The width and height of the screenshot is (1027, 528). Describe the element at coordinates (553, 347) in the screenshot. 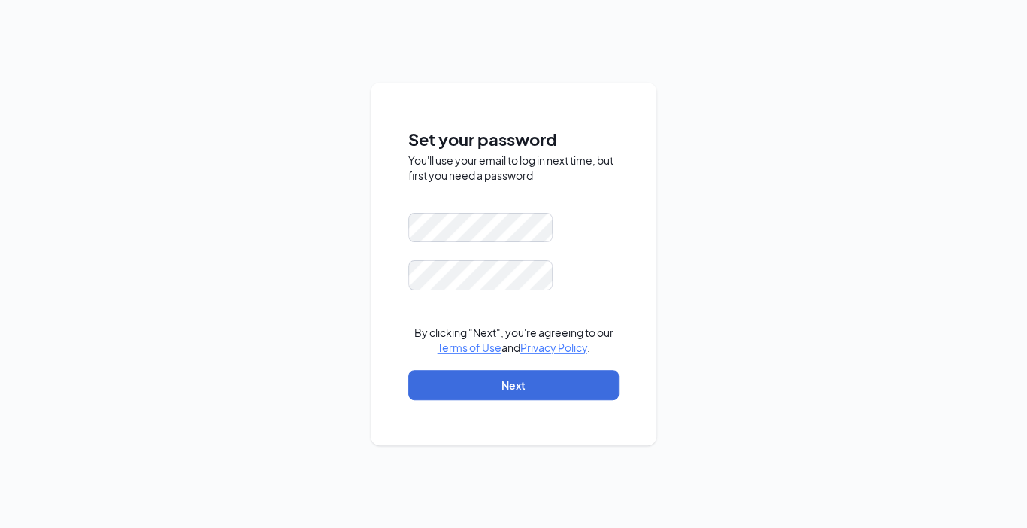

I see `a: Privacy Policy` at that location.